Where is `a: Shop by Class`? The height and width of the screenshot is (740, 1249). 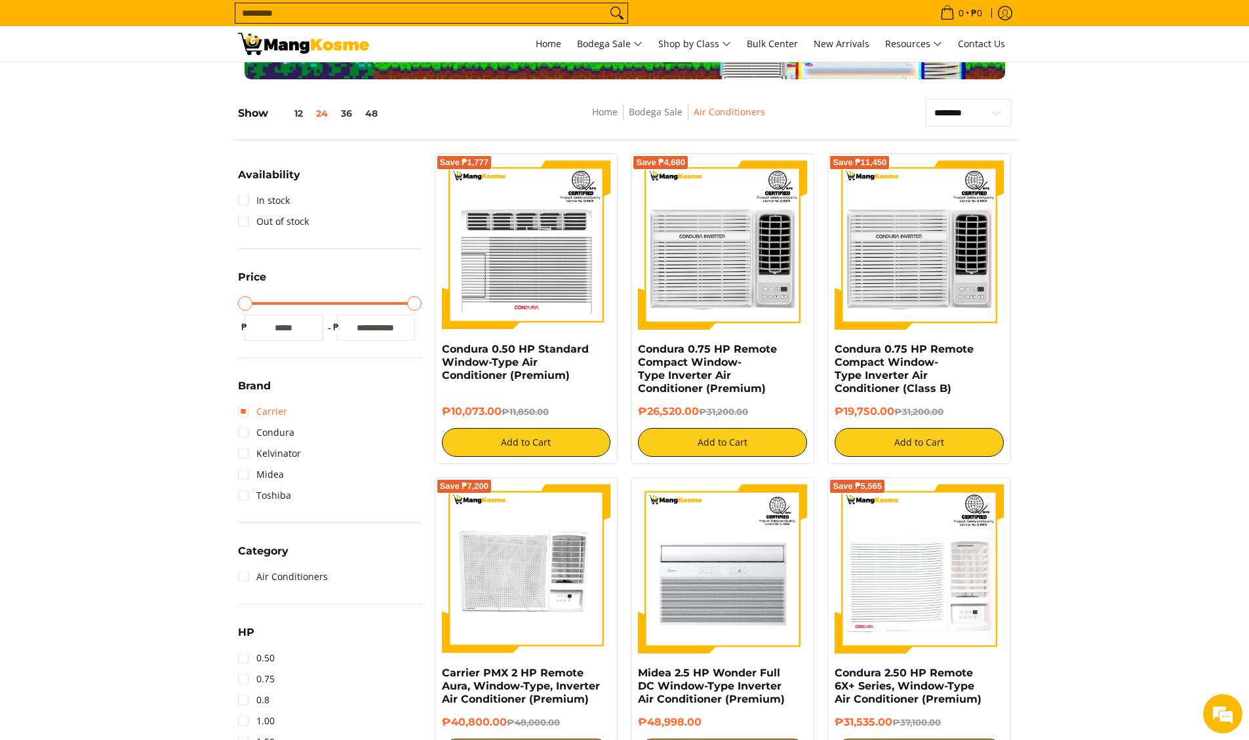 a: Shop by Class is located at coordinates (695, 44).